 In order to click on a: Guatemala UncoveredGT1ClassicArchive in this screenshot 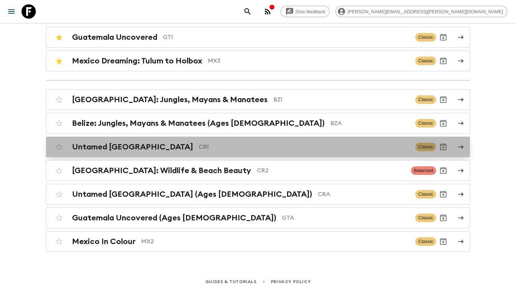, I will do `click(258, 37)`.